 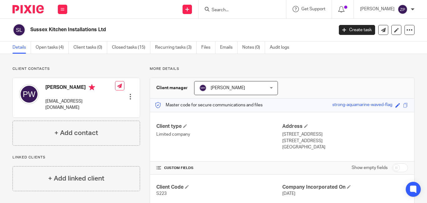 What do you see at coordinates (150, 30) in the screenshot?
I see `h2: Sussex Kitchen Installations Ltd` at bounding box center [150, 30].